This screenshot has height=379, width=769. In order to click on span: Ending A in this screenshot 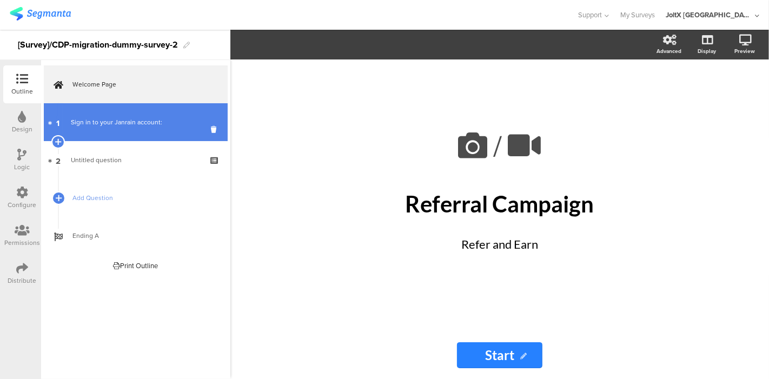, I will do `click(142, 236)`.